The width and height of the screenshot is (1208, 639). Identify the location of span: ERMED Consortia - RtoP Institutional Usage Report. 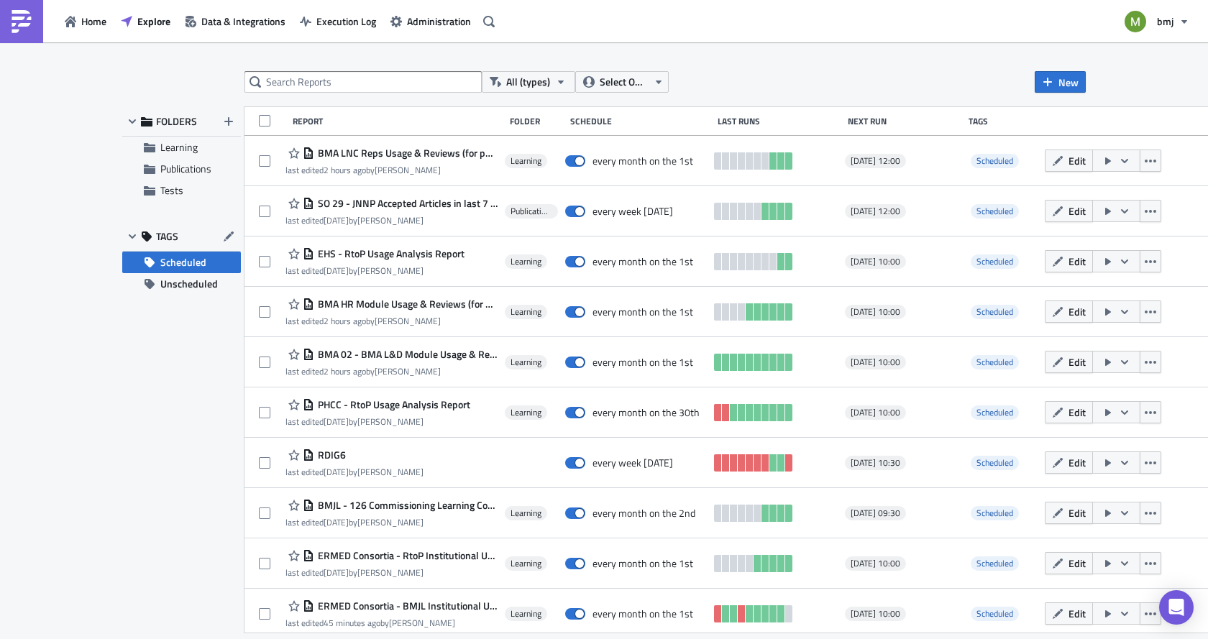
(406, 556).